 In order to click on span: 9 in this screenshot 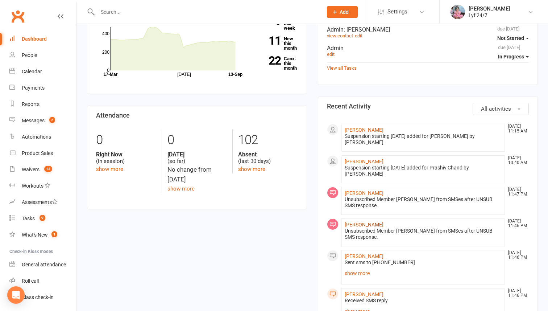, I will do `click(42, 217)`.